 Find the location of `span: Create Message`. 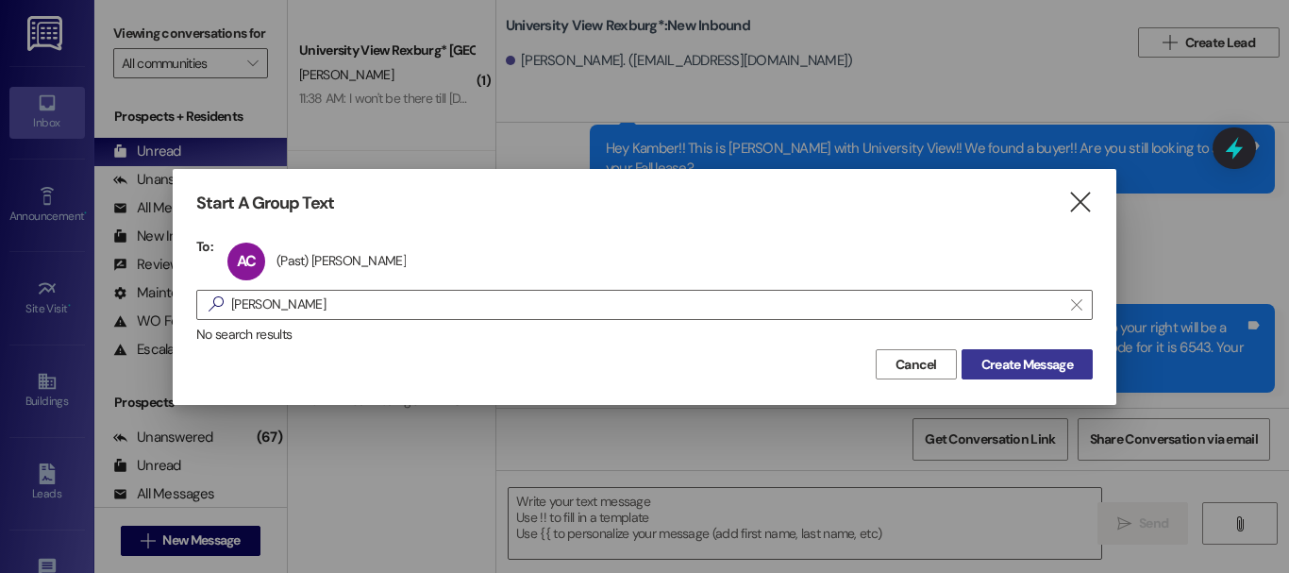

span: Create Message is located at coordinates (1027, 364).